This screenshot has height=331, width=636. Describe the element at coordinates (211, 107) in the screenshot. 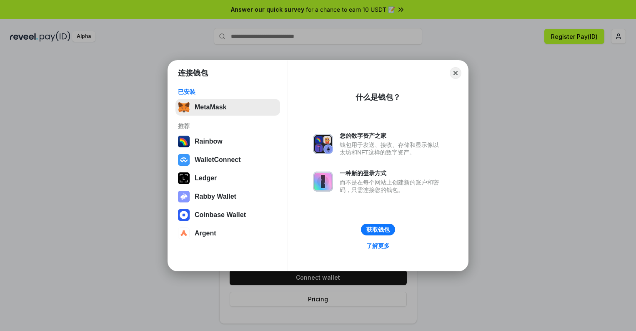

I see `div: MetaMask` at that location.